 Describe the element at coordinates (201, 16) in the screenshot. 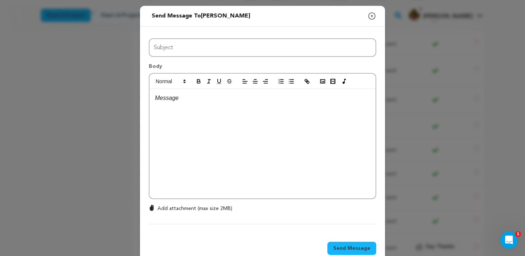

I see `div: Send message to` at that location.